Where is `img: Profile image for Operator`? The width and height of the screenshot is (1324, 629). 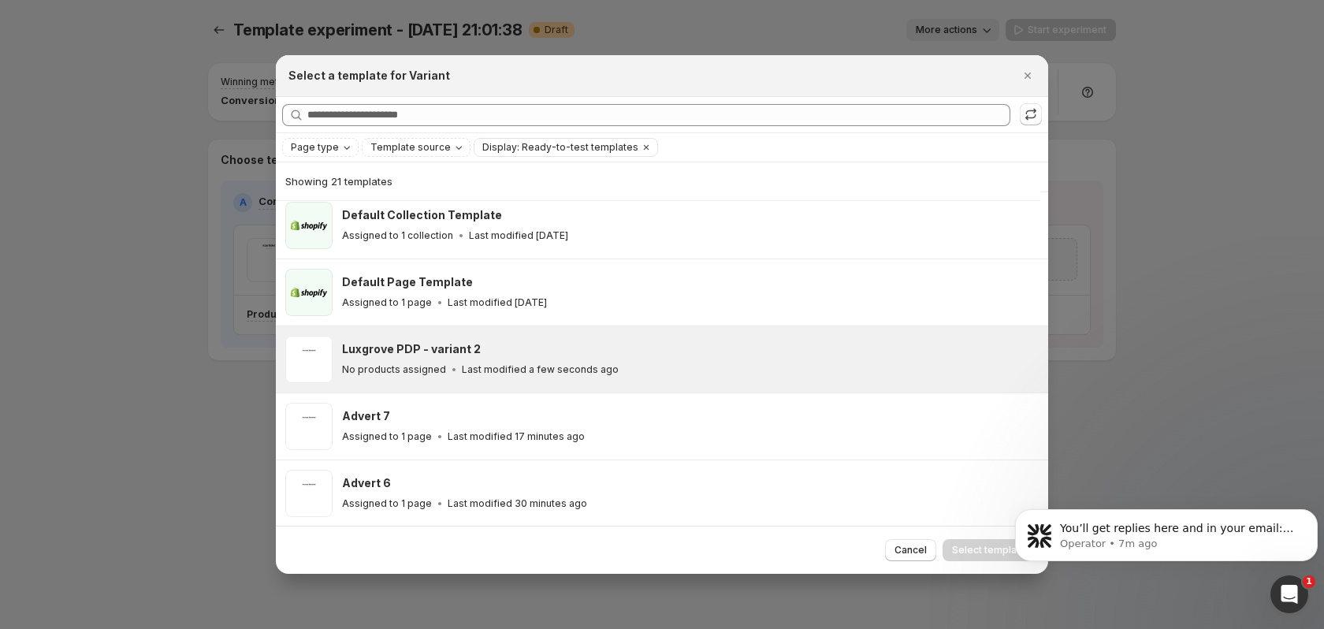
img: Profile image for Operator is located at coordinates (31, 60).